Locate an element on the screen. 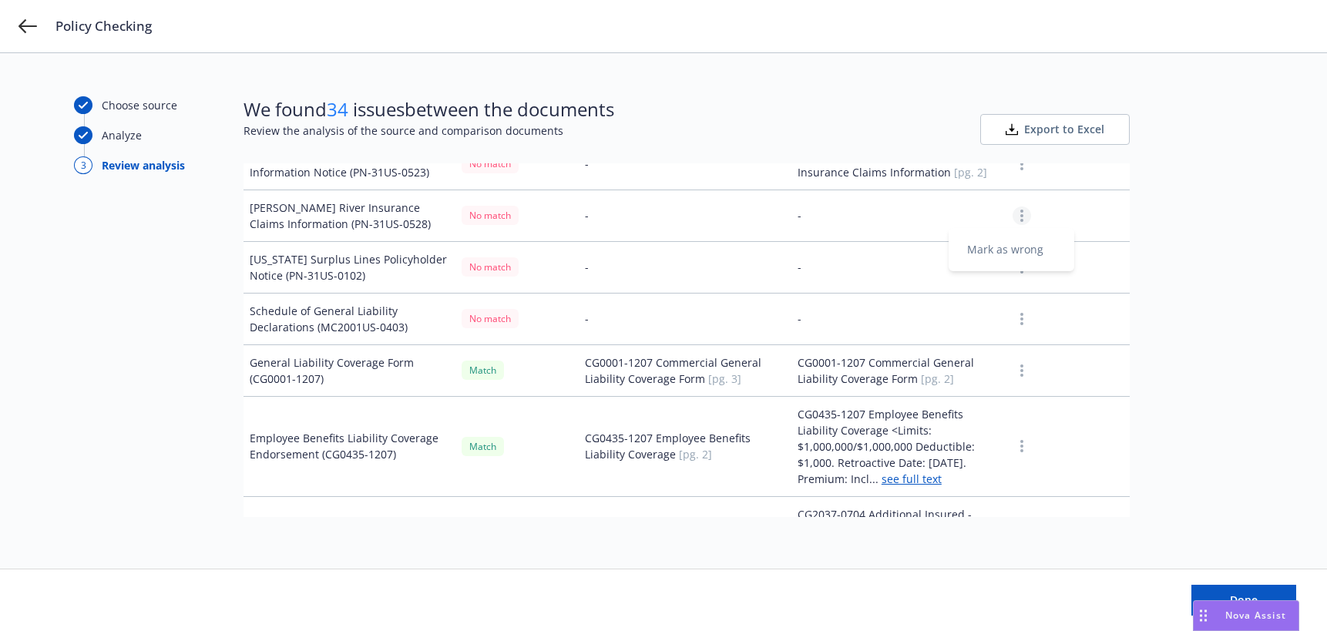 This screenshot has width=1327, height=631. td: CG0435-1207 Employee Benefits Liability Coverage is located at coordinates (685, 446).